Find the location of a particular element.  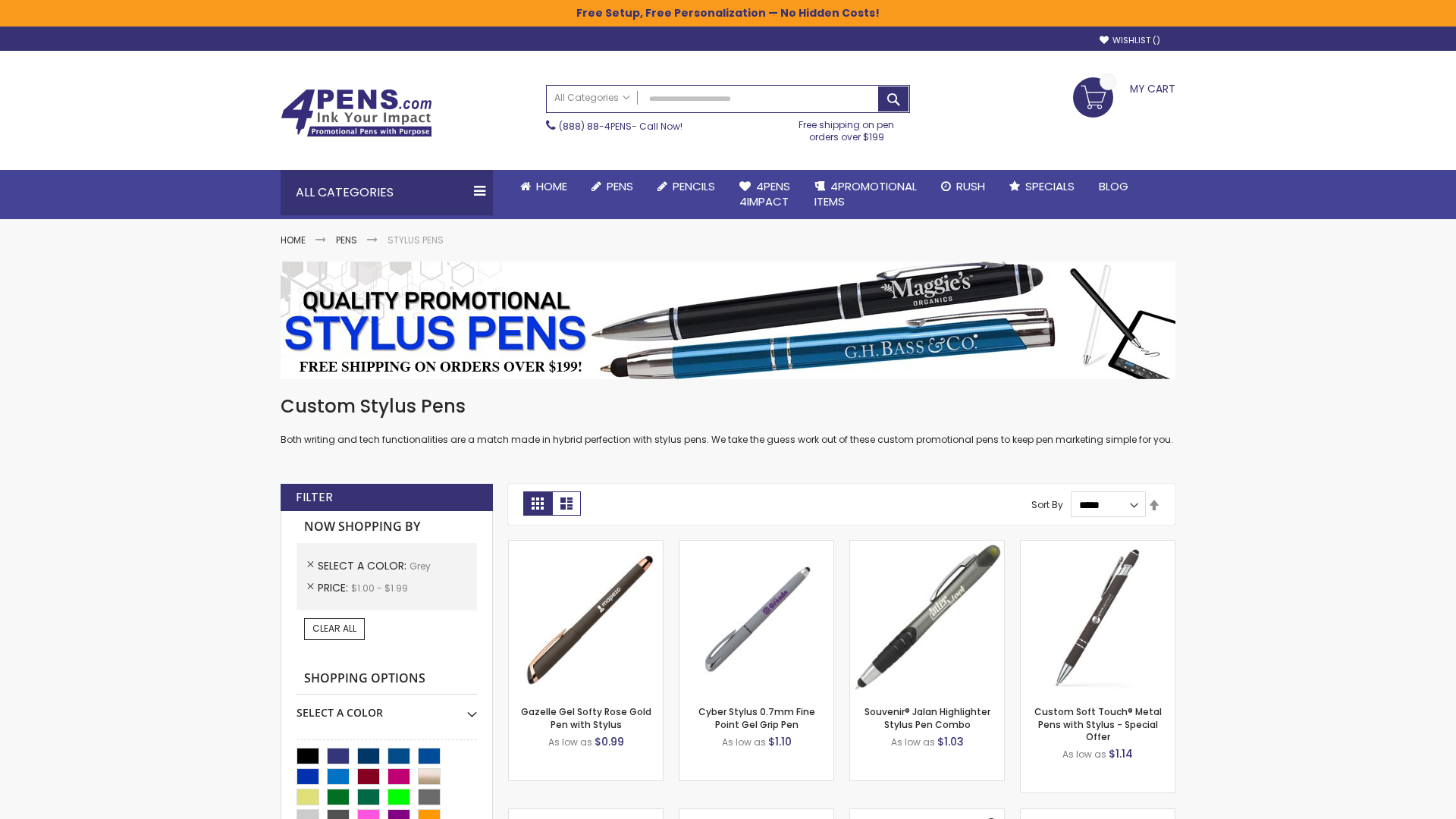

a: Cyber Stylus 0.7mm Fine Point Gel Grip Pen is located at coordinates (757, 718).